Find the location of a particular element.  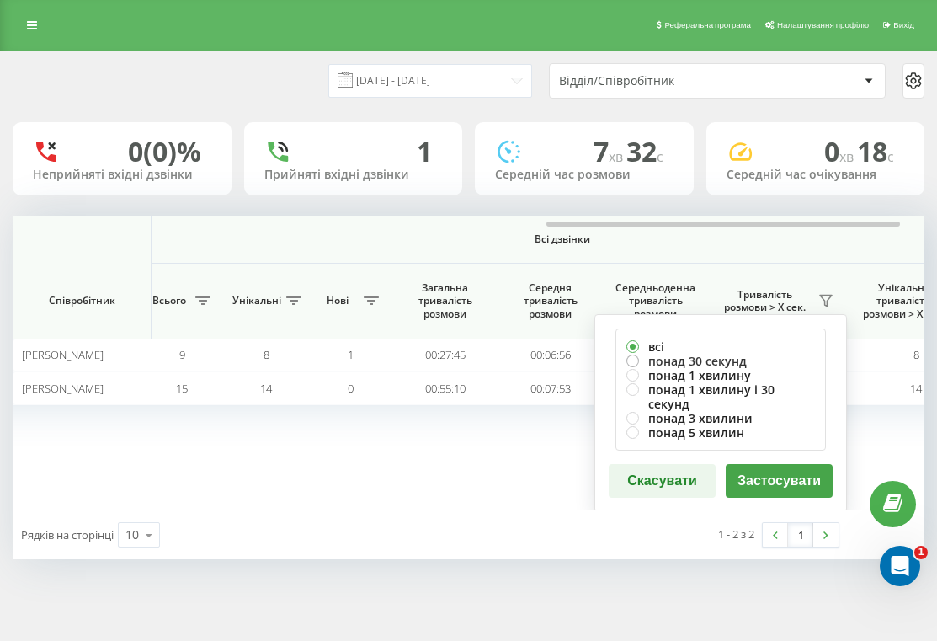

span: Тривалість розмови > Х сек. is located at coordinates (765, 301).